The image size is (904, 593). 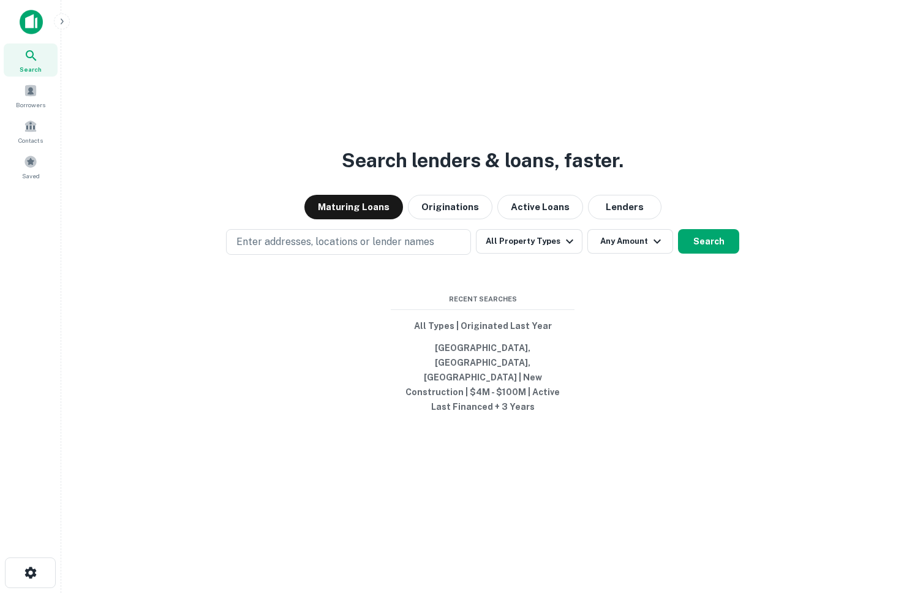 What do you see at coordinates (529, 241) in the screenshot?
I see `button: All Property Types` at bounding box center [529, 241].